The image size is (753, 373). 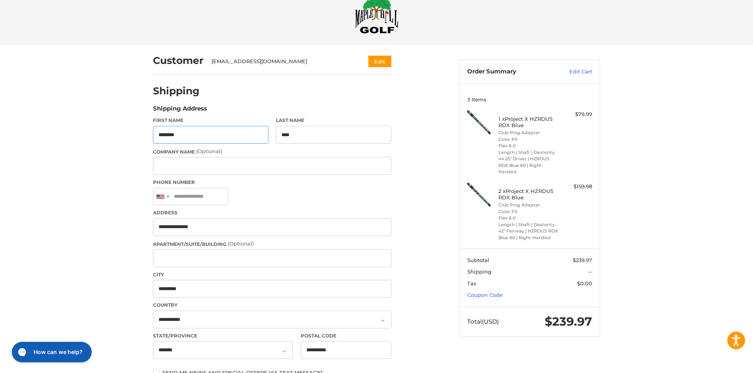 I want to click on h3: 3 Items, so click(x=529, y=100).